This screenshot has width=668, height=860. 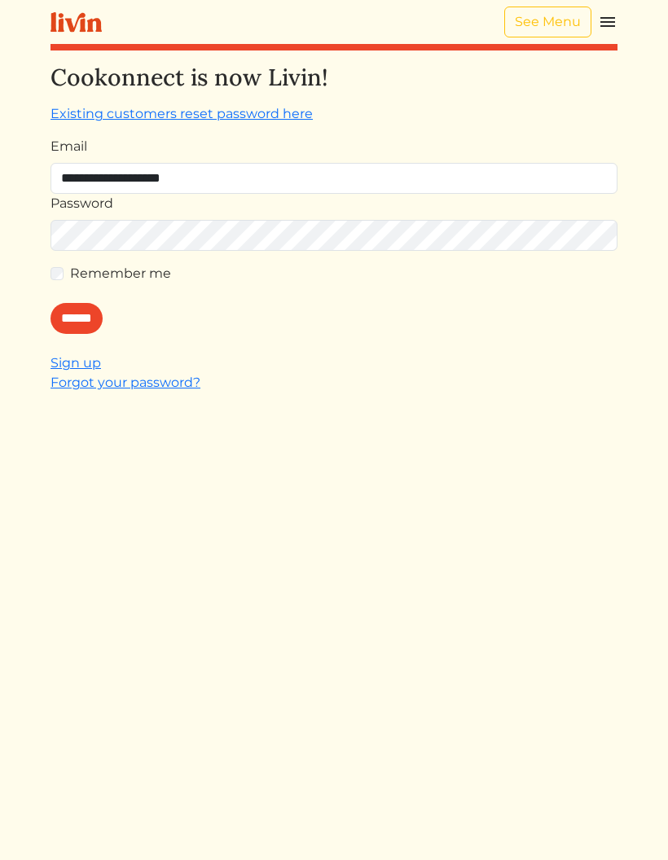 What do you see at coordinates (547, 22) in the screenshot?
I see `a: See Menu` at bounding box center [547, 22].